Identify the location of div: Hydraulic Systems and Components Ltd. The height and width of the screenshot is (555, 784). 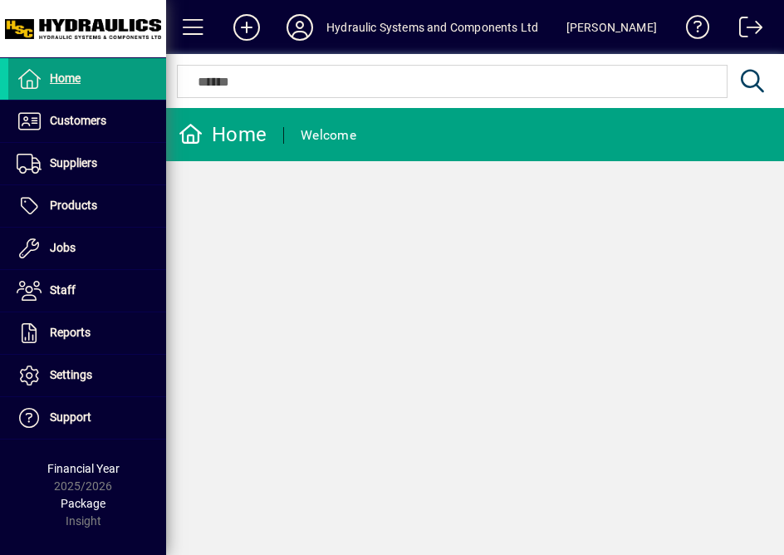
(432, 27).